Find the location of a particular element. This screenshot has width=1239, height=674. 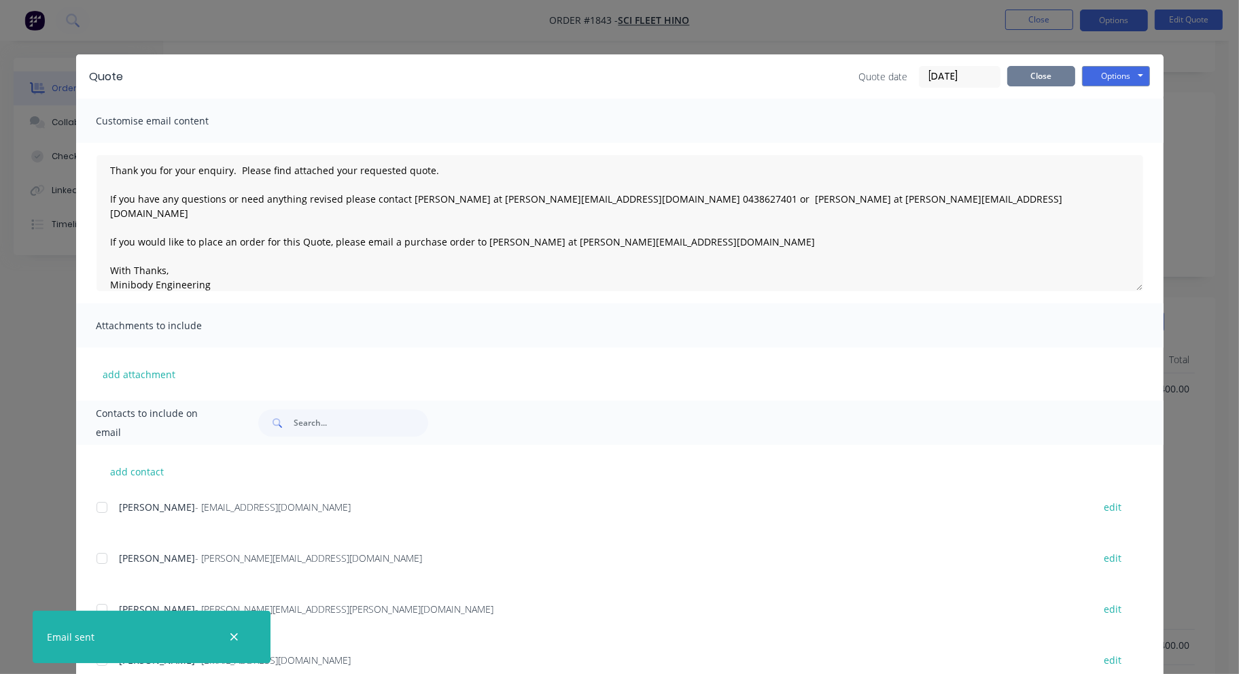

span: Attachments to include is located at coordinates (171, 326).